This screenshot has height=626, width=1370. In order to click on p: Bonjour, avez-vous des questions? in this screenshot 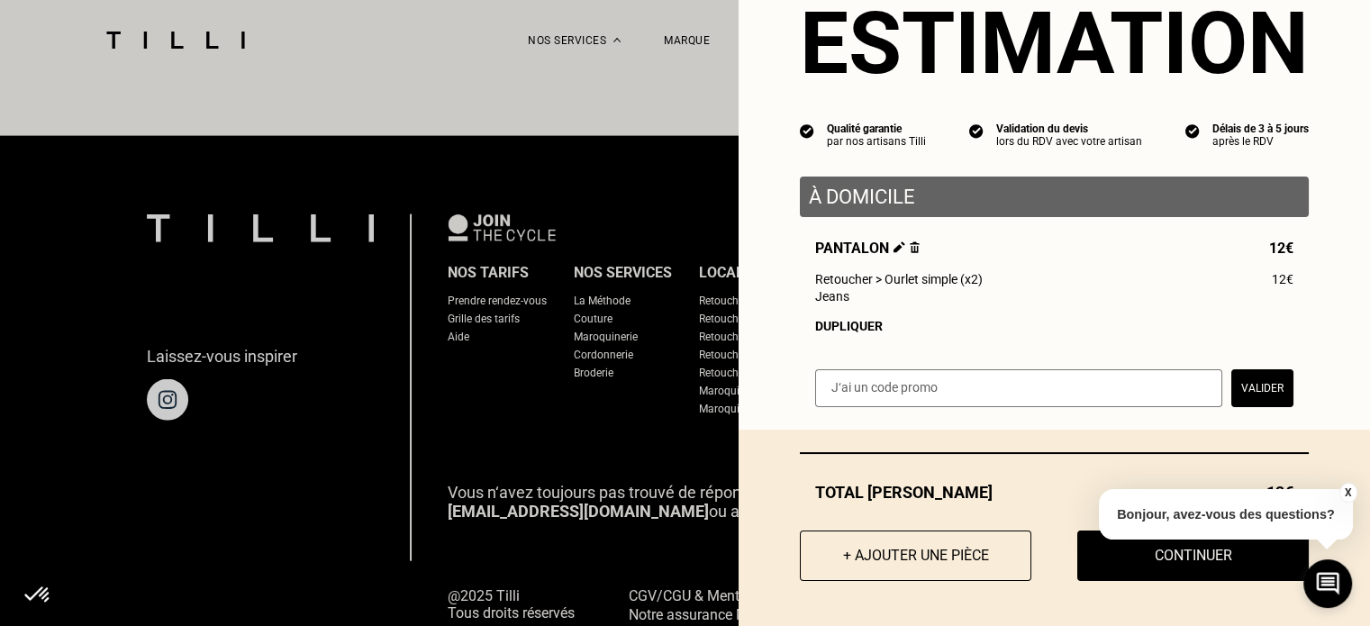, I will do `click(1226, 514)`.